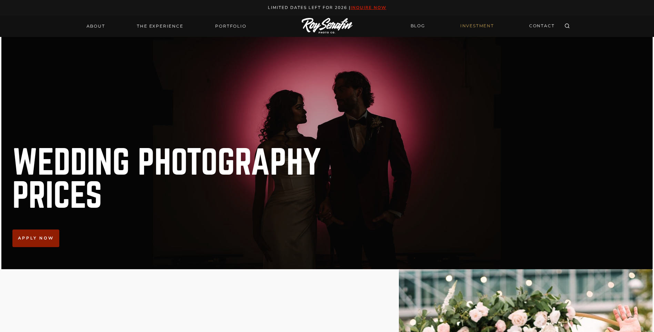 The width and height of the screenshot is (654, 332). What do you see at coordinates (567, 26) in the screenshot?
I see `button: View Search Form` at bounding box center [567, 26].